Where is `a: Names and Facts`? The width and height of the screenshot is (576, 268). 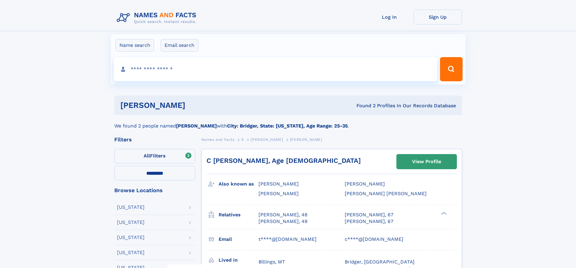
a: Names and Facts is located at coordinates (218, 139).